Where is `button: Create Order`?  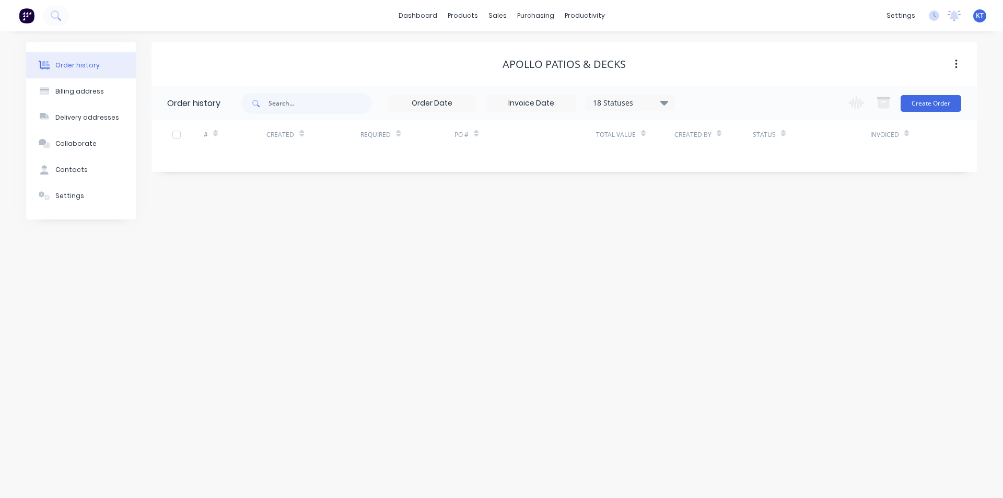
button: Create Order is located at coordinates (931, 103).